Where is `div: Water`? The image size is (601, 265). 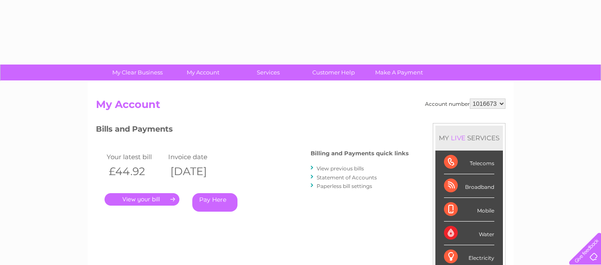
div: Water is located at coordinates (469, 233).